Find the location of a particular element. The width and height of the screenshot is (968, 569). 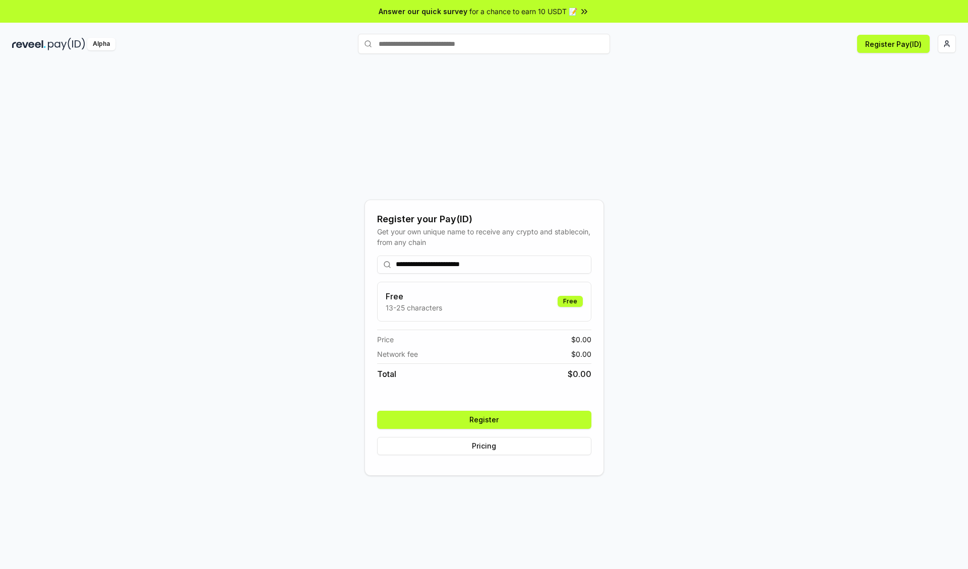

div: Alpha is located at coordinates (101, 44).